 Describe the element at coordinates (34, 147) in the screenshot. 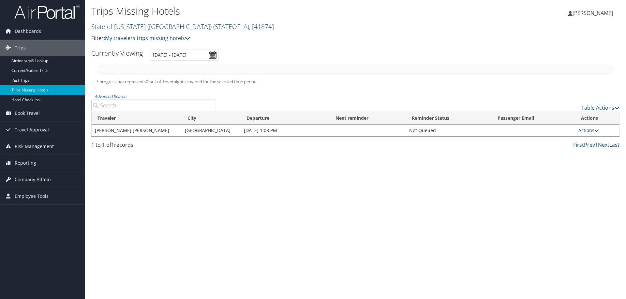

I see `span: Risk Management` at that location.